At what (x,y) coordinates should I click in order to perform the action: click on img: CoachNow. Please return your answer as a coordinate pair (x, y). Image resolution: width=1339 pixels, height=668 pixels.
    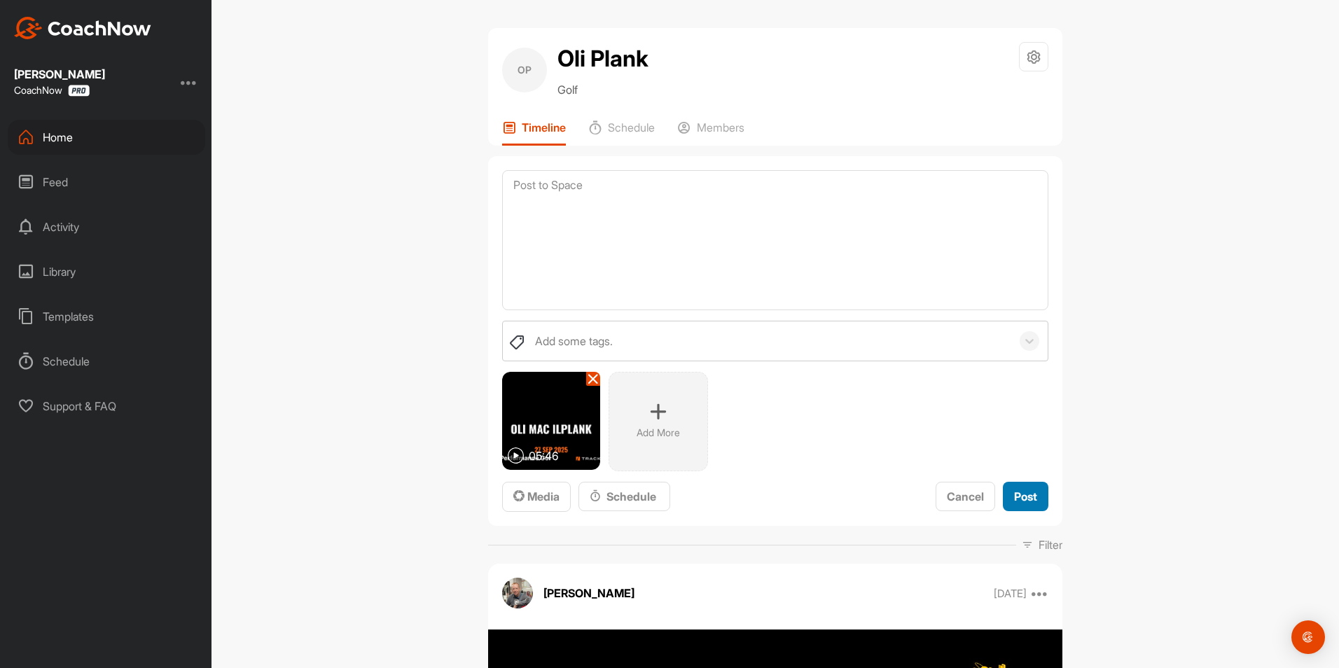
    Looking at the image, I should click on (83, 28).